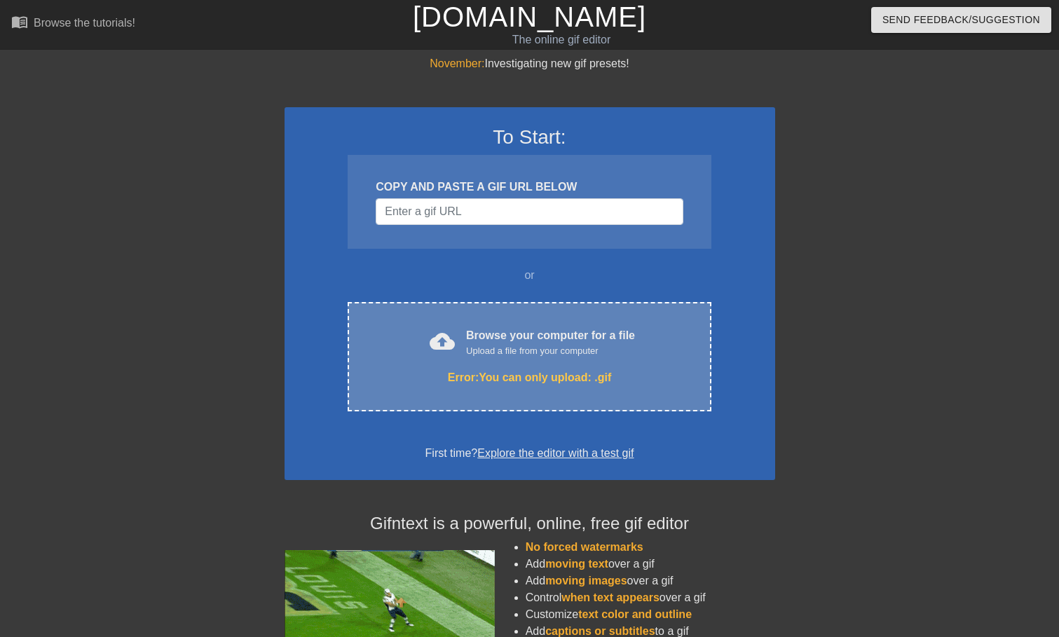 This screenshot has height=637, width=1059. I want to click on div: Investigating new gif presets!, so click(530, 64).